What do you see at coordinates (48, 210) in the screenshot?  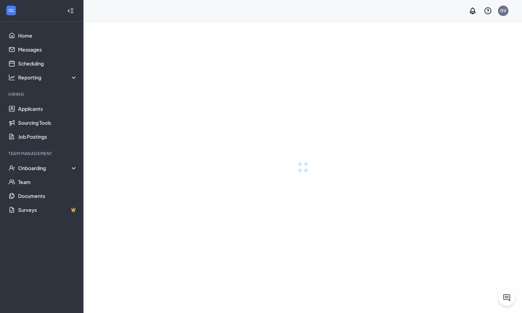 I see `a: SurveysCrown` at bounding box center [48, 210].